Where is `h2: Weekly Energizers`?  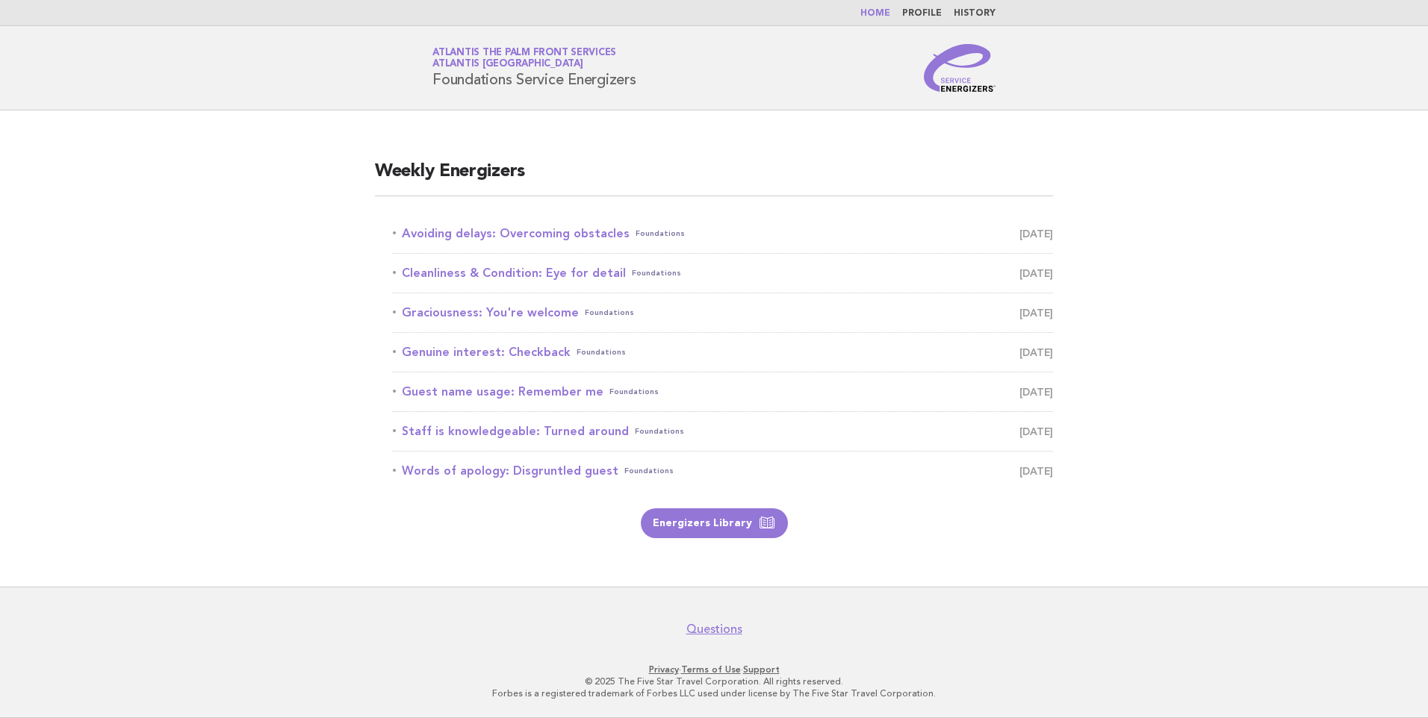 h2: Weekly Energizers is located at coordinates (714, 178).